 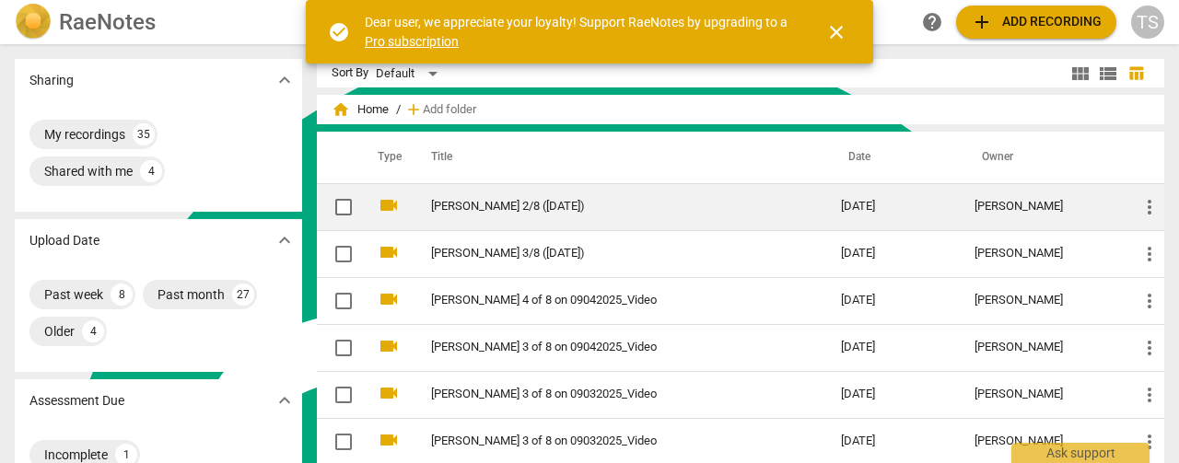 What do you see at coordinates (1148, 22) in the screenshot?
I see `button: TS` at bounding box center [1148, 22].